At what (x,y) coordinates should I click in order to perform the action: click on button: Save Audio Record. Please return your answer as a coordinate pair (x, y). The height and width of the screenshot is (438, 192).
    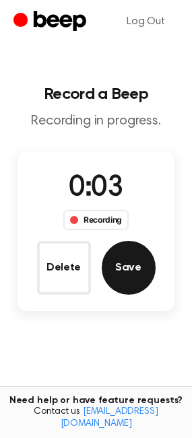
    Looking at the image, I should click on (129, 268).